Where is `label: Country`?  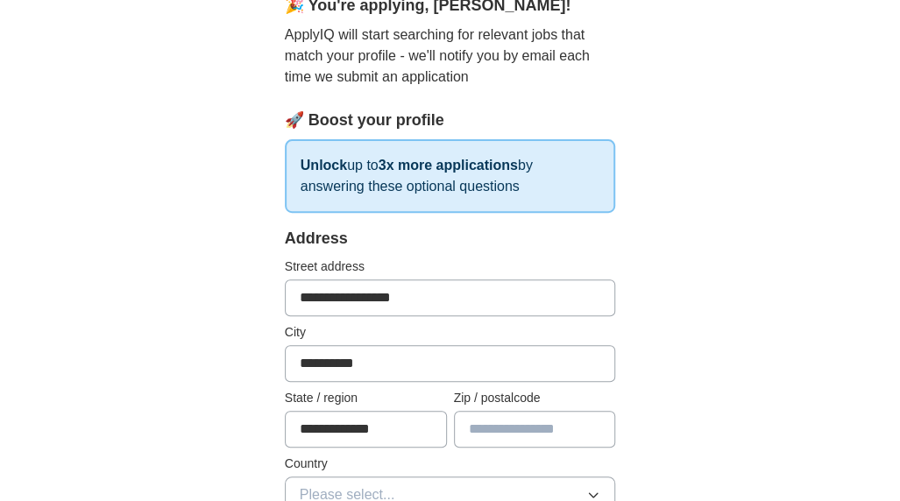 label: Country is located at coordinates (451, 464).